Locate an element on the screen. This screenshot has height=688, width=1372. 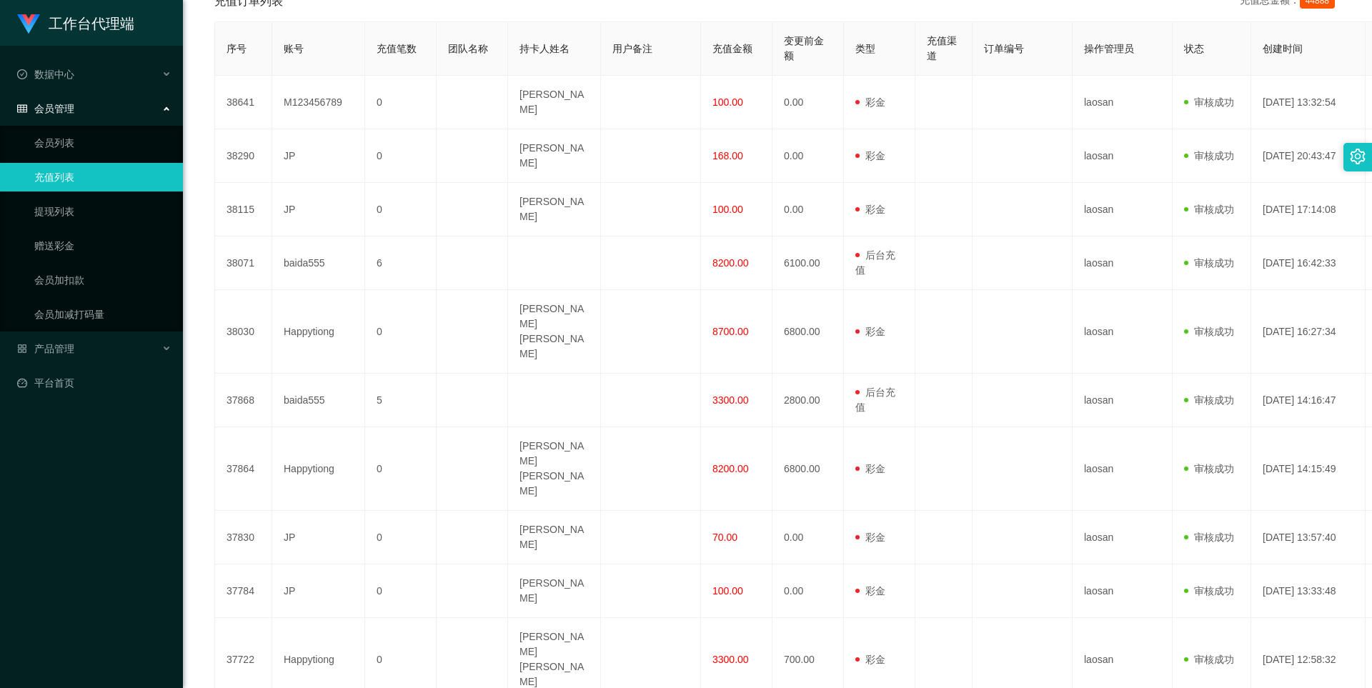
a: 提现列表 is located at coordinates (103, 211).